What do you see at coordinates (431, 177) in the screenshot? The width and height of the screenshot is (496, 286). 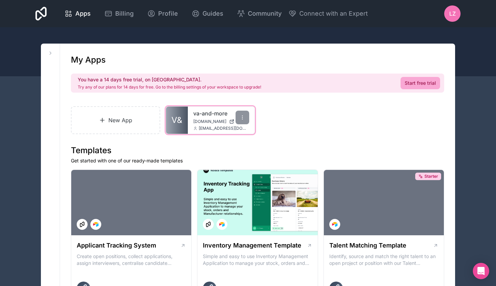 I see `span: Starter` at bounding box center [431, 177].